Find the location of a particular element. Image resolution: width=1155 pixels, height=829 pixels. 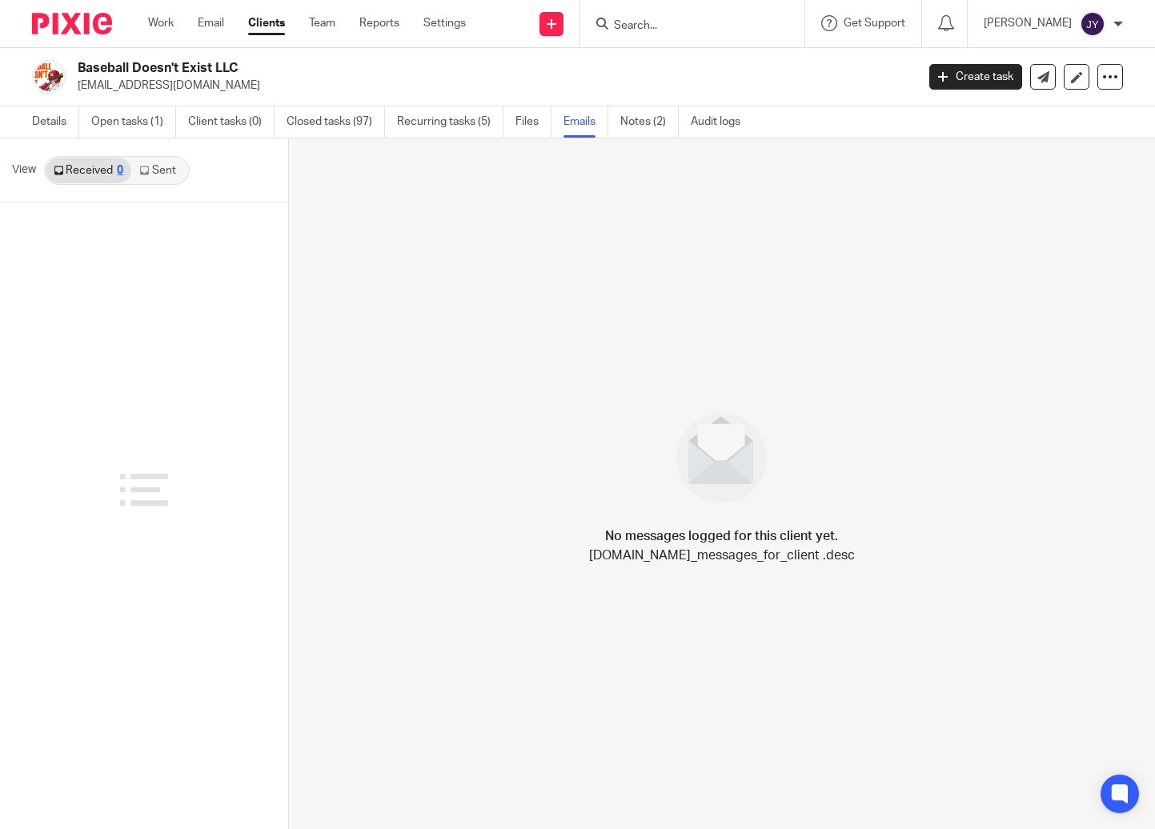

a: Settings is located at coordinates (444, 23).